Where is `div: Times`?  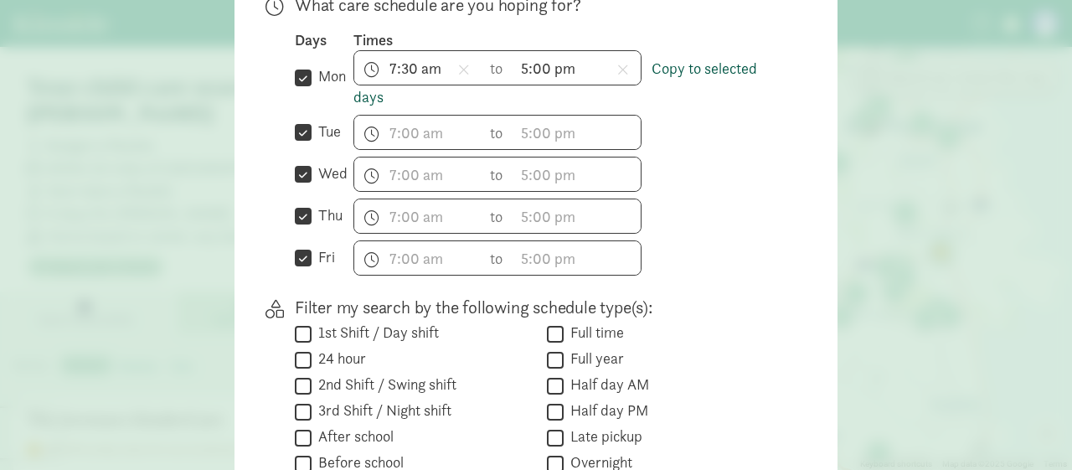
div: Times is located at coordinates (569, 40).